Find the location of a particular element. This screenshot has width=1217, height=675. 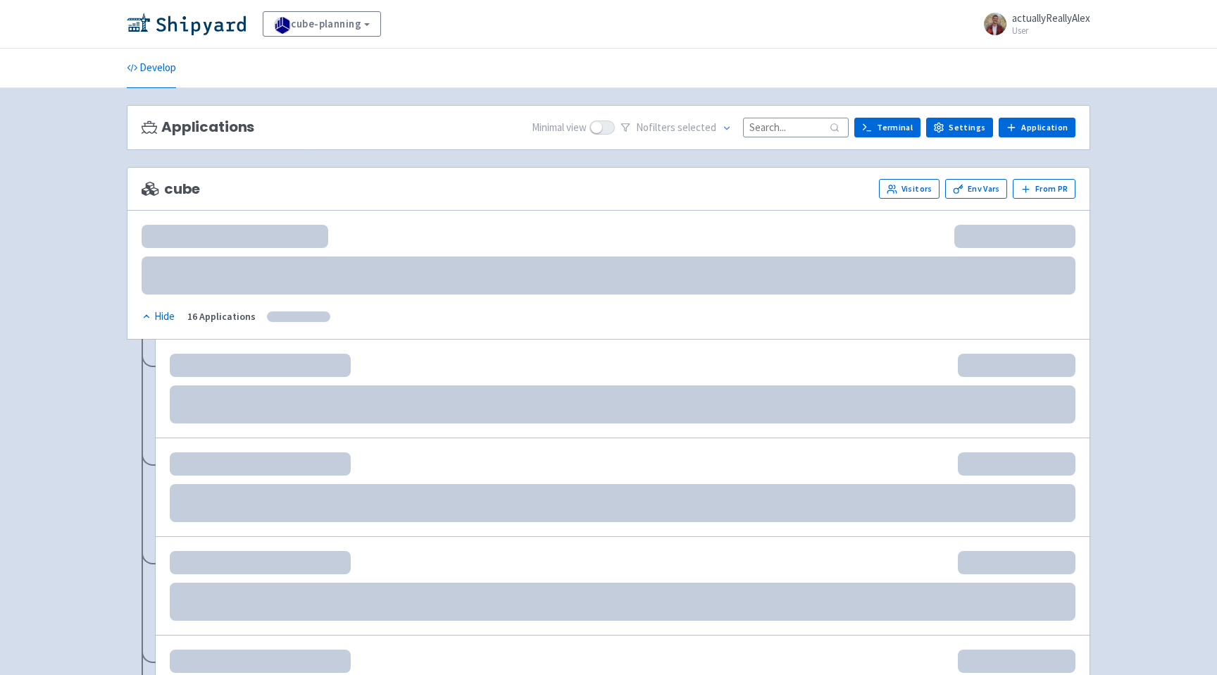

span: cube is located at coordinates (170, 189).